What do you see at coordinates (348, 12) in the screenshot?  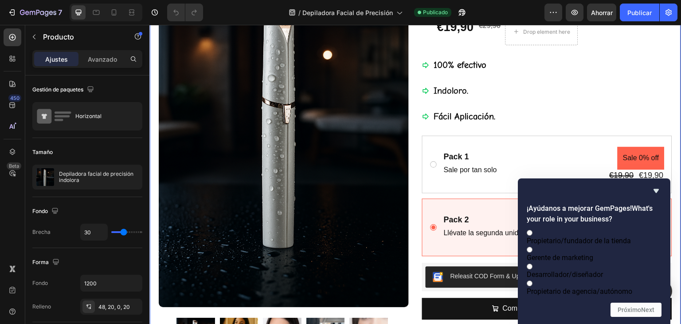 I see `font: Depiladora Facial de Precisión` at bounding box center [348, 12].